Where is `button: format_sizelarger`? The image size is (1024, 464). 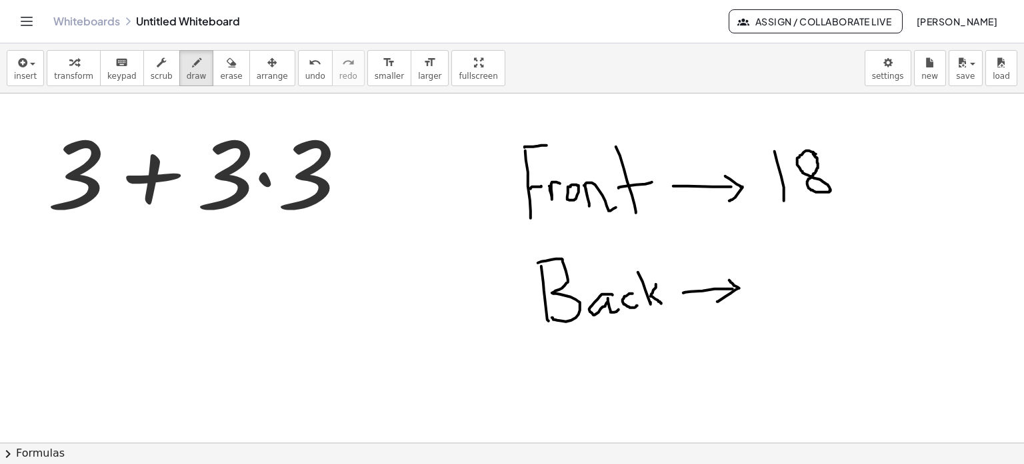
button: format_sizelarger is located at coordinates (430, 68).